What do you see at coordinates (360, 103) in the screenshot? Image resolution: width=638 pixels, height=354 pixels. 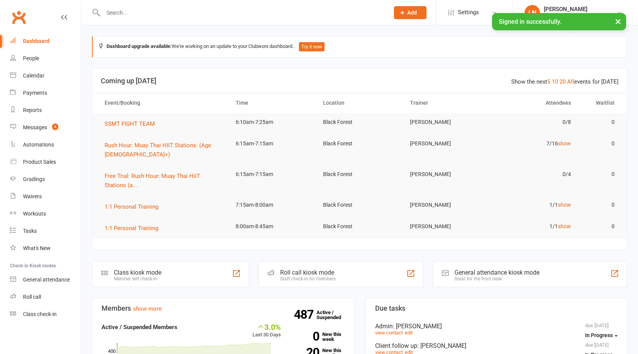 I see `th: Location` at bounding box center [360, 103].